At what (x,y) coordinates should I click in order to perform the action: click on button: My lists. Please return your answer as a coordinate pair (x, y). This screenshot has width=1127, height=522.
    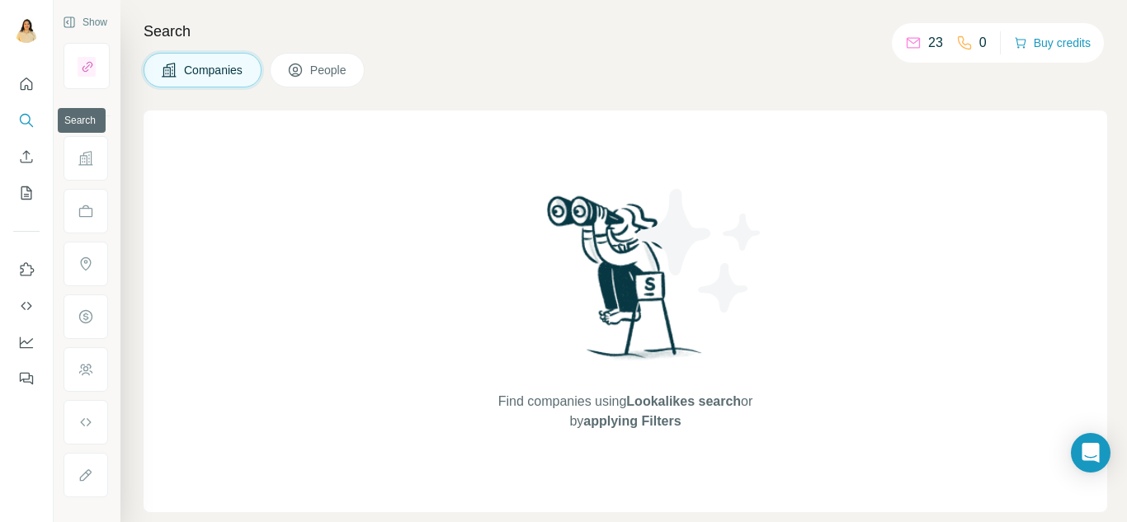
    Looking at the image, I should click on (26, 193).